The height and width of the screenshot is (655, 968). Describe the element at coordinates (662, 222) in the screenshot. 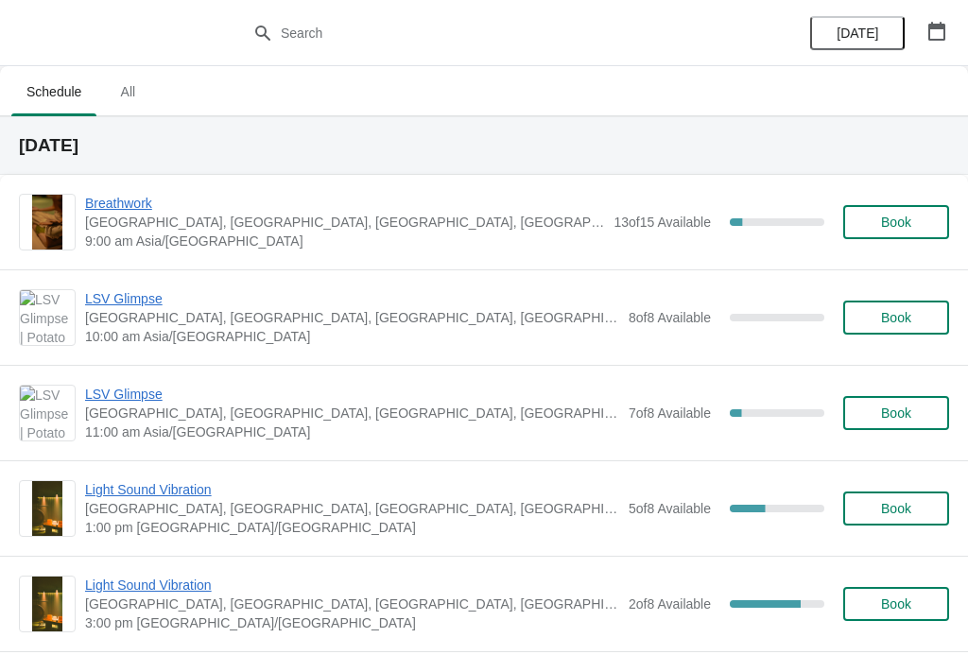

I see `span: 13 of 15 Available` at that location.